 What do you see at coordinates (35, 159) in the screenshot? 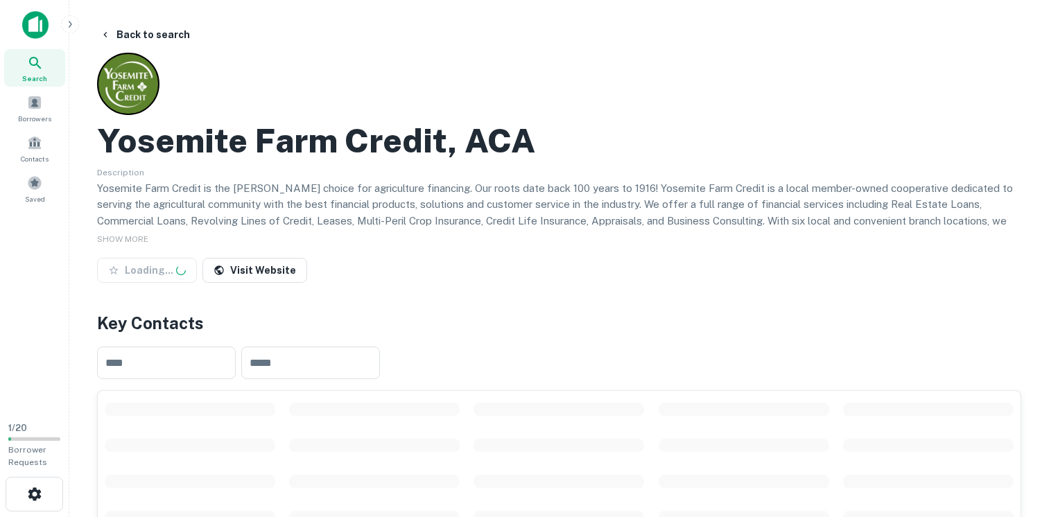
I see `span: Contacts` at bounding box center [35, 159].